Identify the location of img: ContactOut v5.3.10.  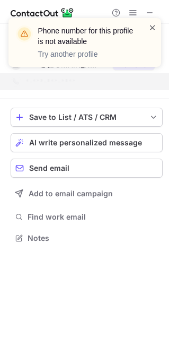
(42, 13).